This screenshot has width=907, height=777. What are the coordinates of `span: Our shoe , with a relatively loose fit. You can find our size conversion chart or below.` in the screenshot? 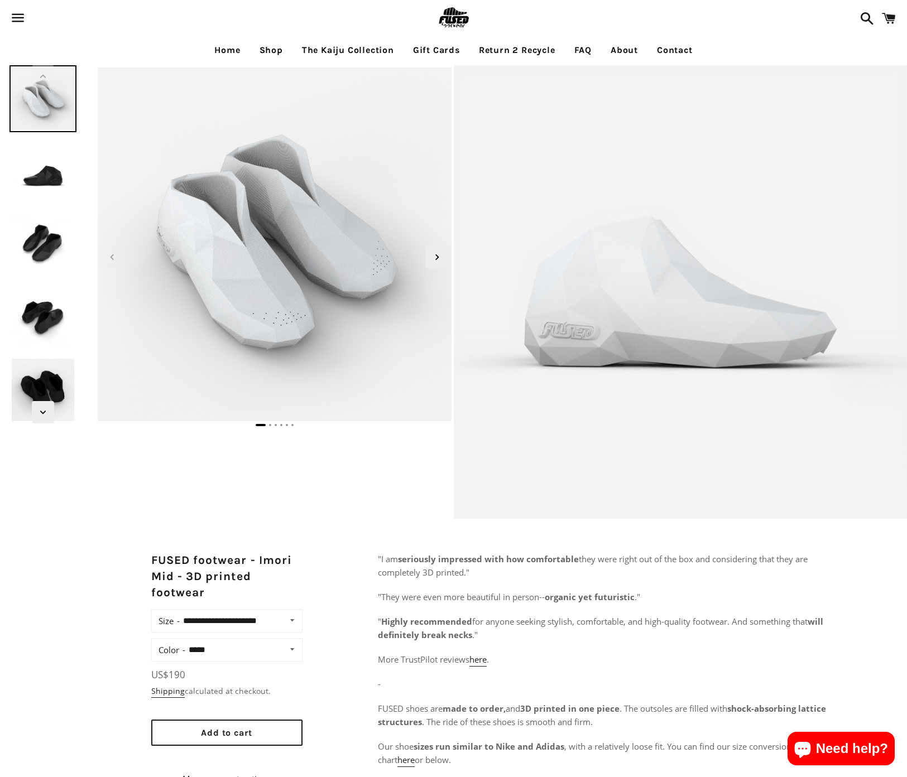 It's located at (584, 754).